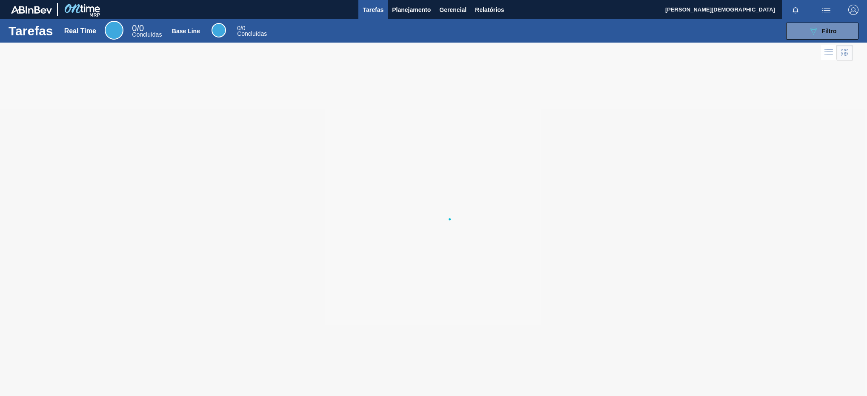 The height and width of the screenshot is (396, 867). What do you see at coordinates (373, 10) in the screenshot?
I see `span: Tarefas` at bounding box center [373, 10].